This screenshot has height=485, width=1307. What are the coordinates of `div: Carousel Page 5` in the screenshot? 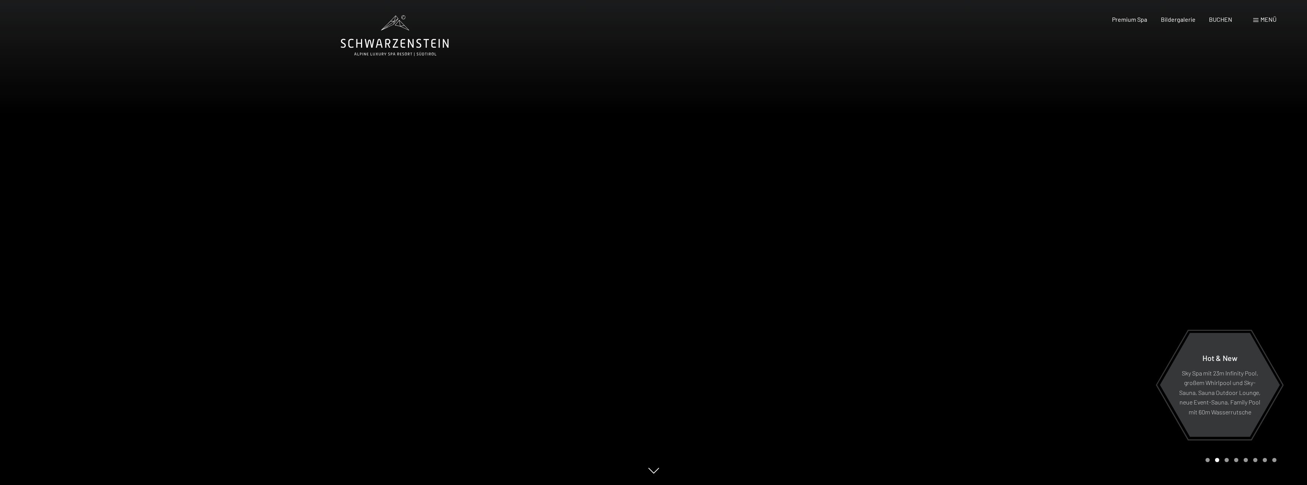 It's located at (1246, 460).